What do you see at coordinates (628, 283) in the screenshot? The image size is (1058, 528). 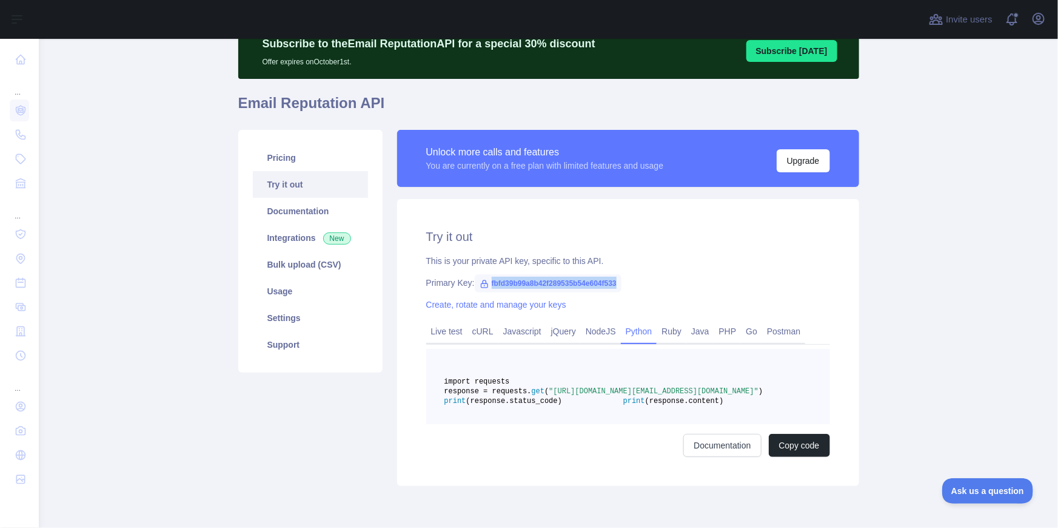 I see `div: Primary Key:` at bounding box center [628, 283].